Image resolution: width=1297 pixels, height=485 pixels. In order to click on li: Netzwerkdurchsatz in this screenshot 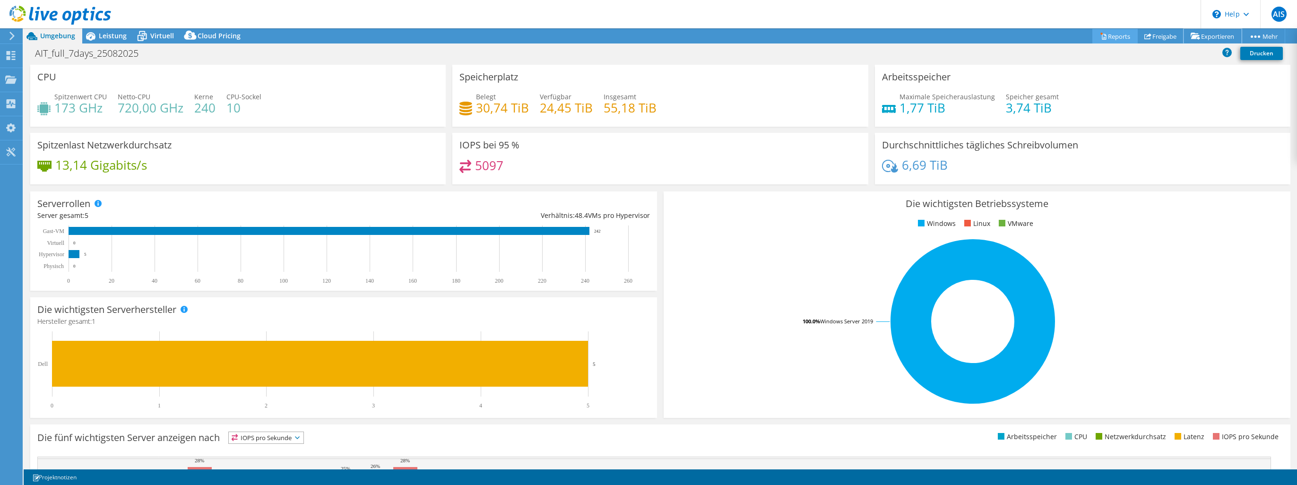, I will do `click(1130, 437)`.